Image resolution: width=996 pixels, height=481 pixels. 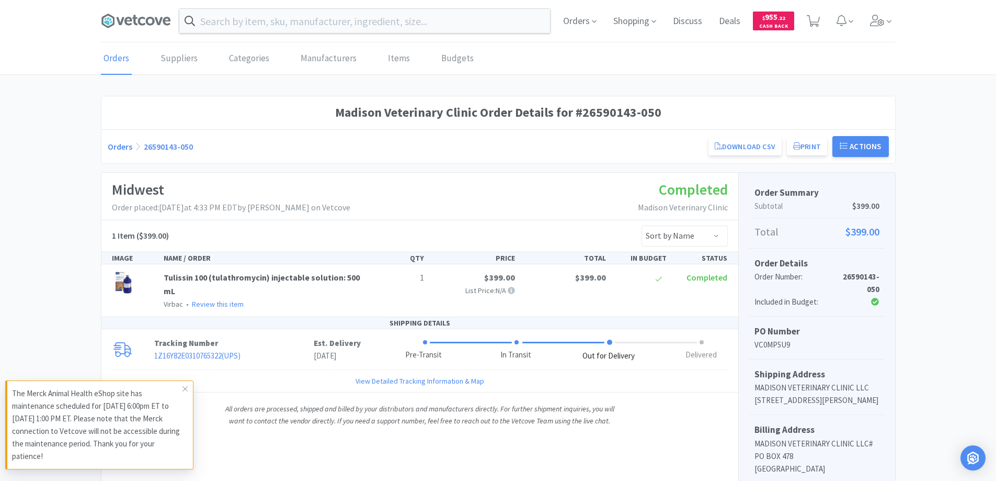 I want to click on a: Budgets, so click(x=458, y=59).